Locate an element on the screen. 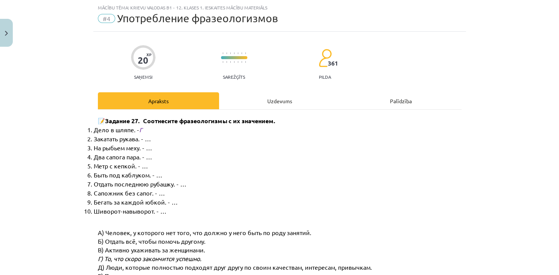  div: Apraksts is located at coordinates (158, 101).